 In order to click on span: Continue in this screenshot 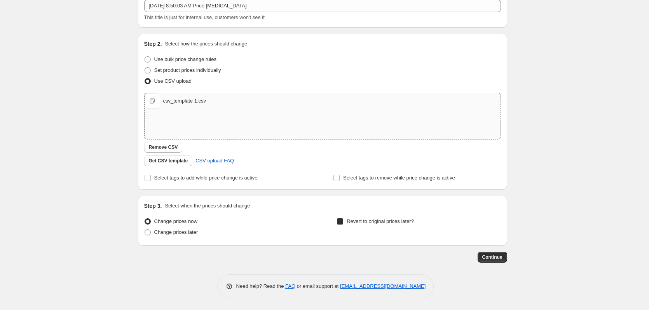, I will do `click(493, 257)`.